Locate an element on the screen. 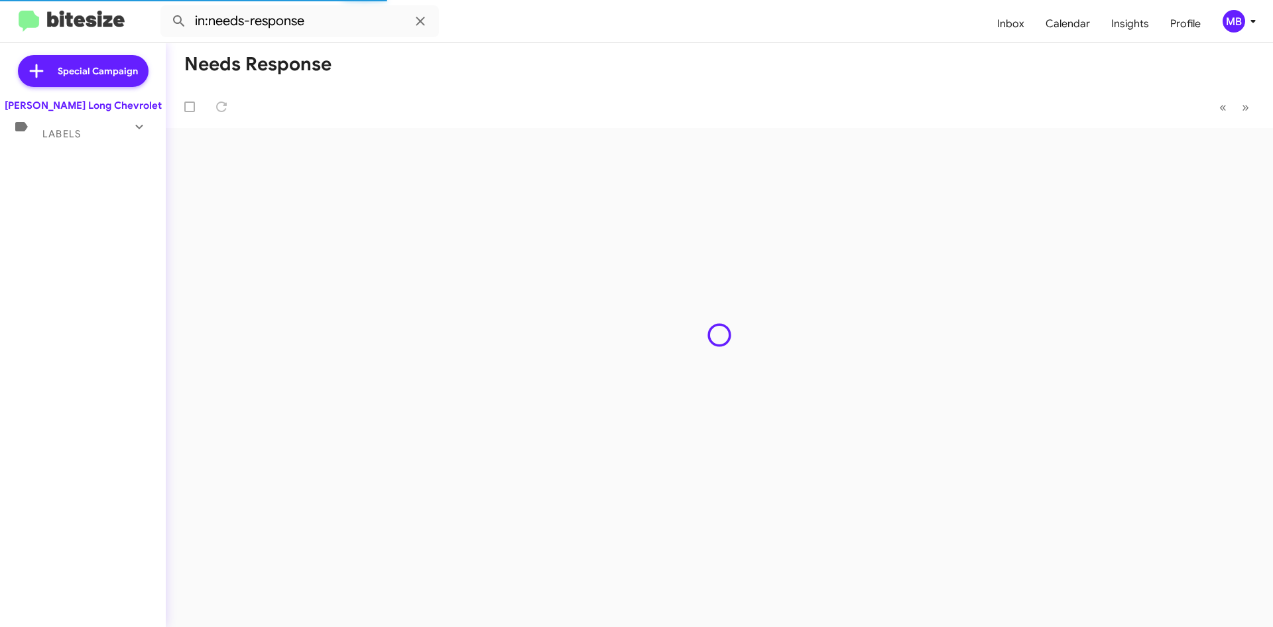 The height and width of the screenshot is (627, 1273). div: MB is located at coordinates (1234, 21).